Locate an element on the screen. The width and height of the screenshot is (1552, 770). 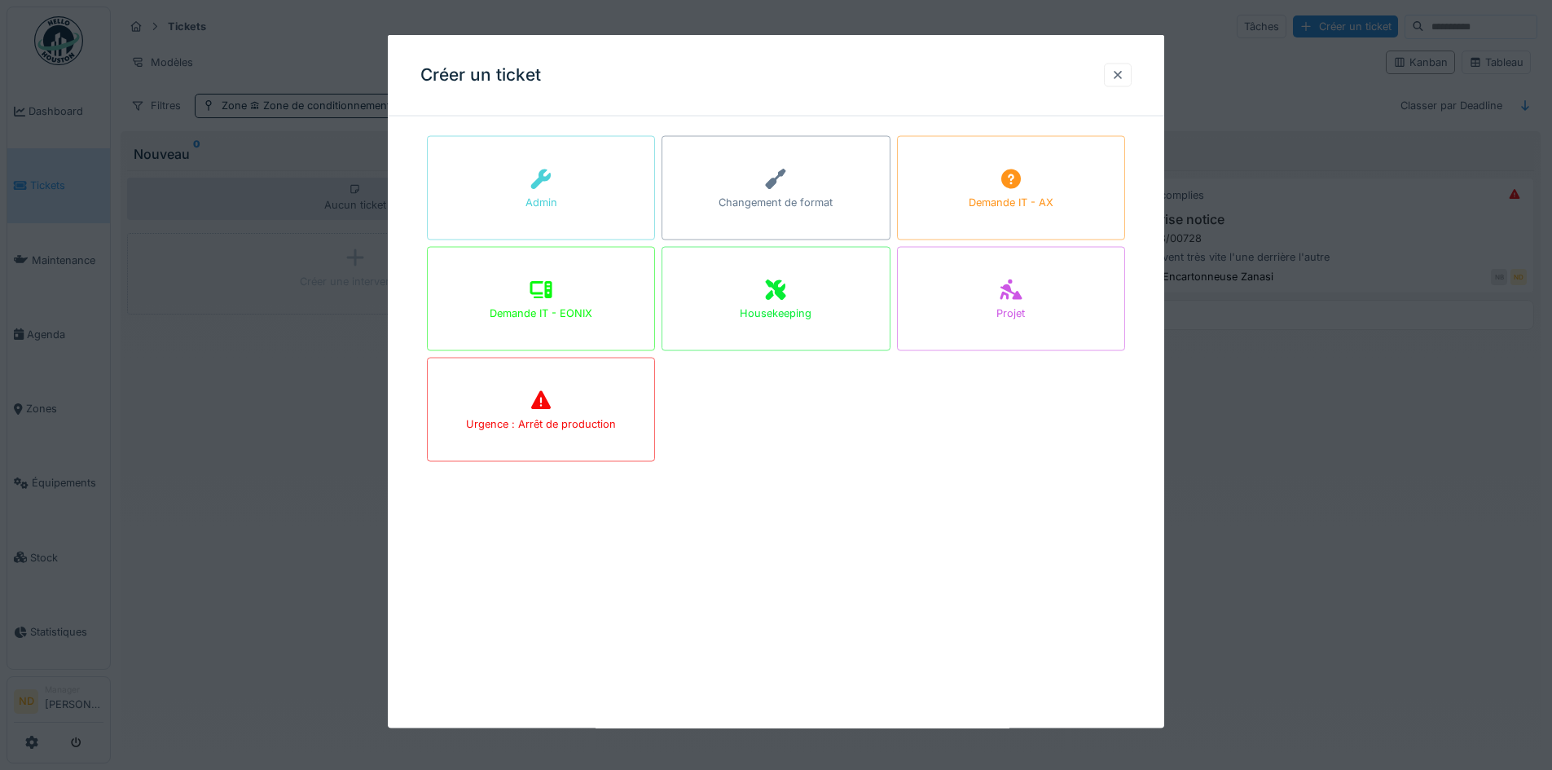
div: Demande IT - AX is located at coordinates (1011, 202).